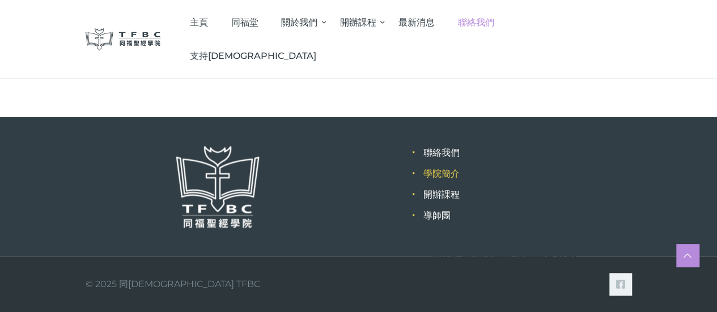 Image resolution: width=717 pixels, height=312 pixels. What do you see at coordinates (417, 22) in the screenshot?
I see `span: 最新消息` at bounding box center [417, 22].